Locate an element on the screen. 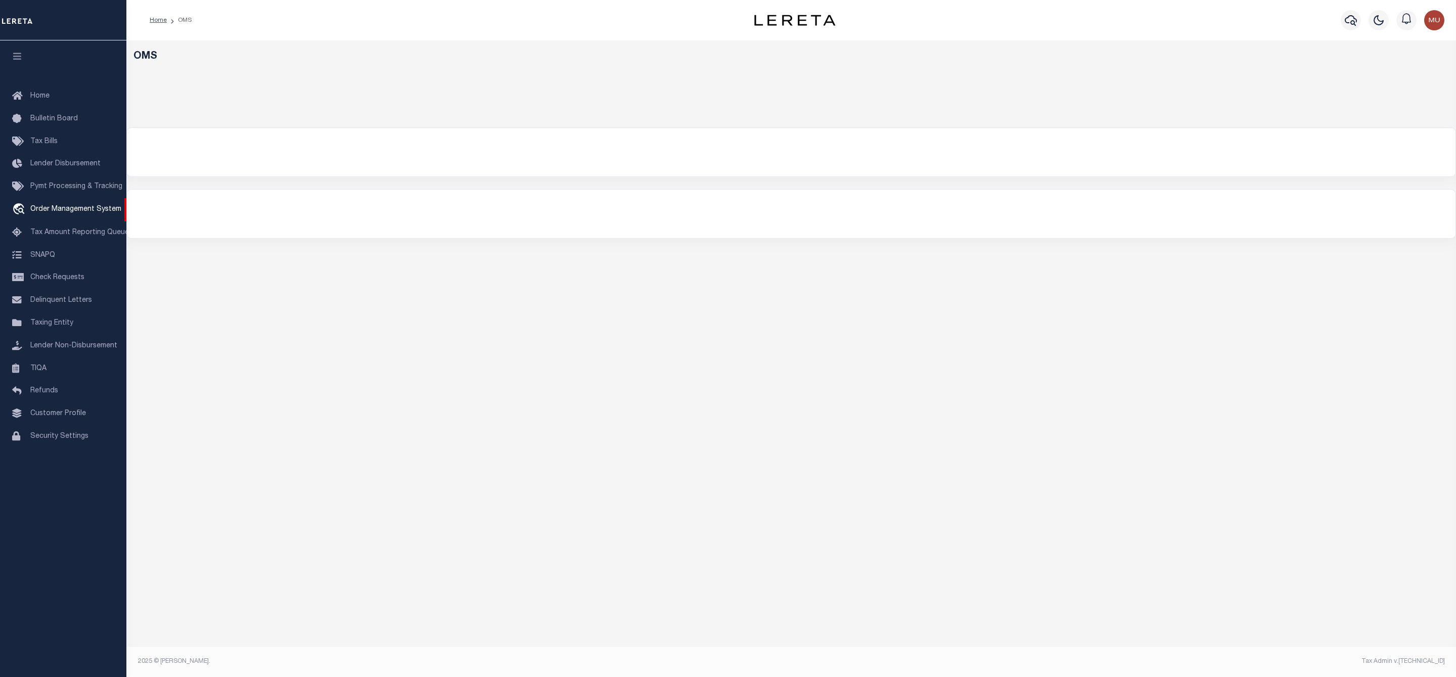 The height and width of the screenshot is (677, 1456). span: TIQA is located at coordinates (38, 368).